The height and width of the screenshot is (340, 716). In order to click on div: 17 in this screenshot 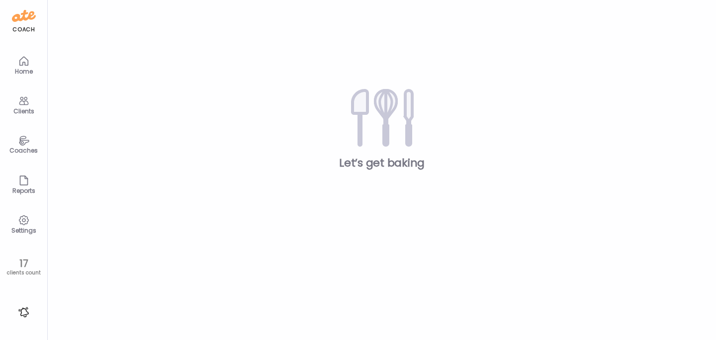, I will do `click(23, 263)`.